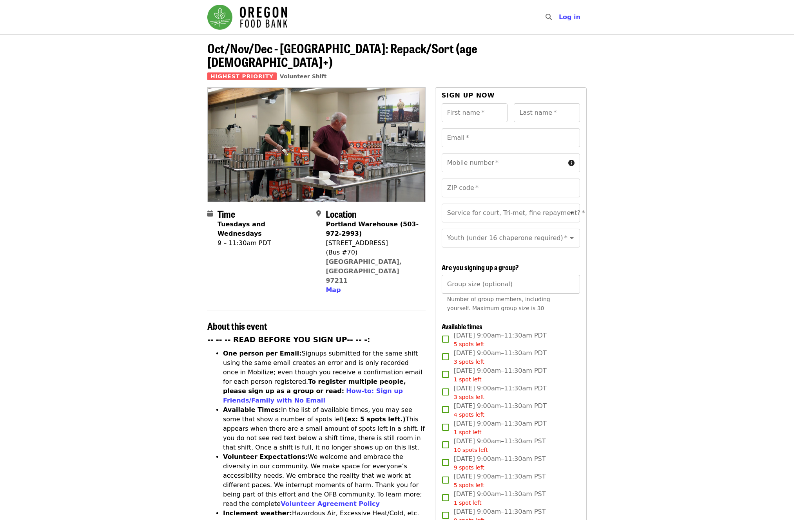 The width and height of the screenshot is (794, 520). Describe the element at coordinates (303, 76) in the screenshot. I see `span: Volunteer Shift` at that location.